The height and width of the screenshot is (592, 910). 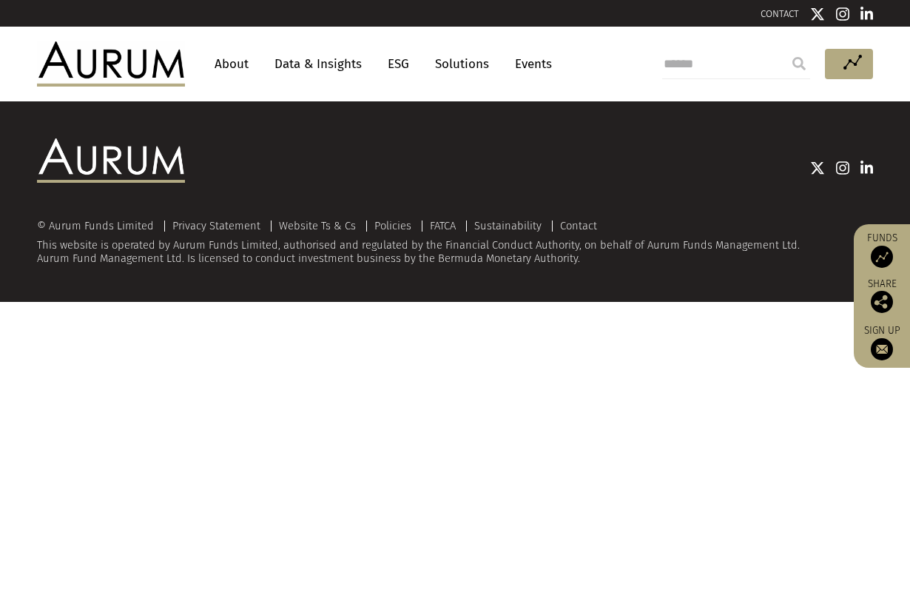 What do you see at coordinates (442, 226) in the screenshot?
I see `a: FATCA` at bounding box center [442, 226].